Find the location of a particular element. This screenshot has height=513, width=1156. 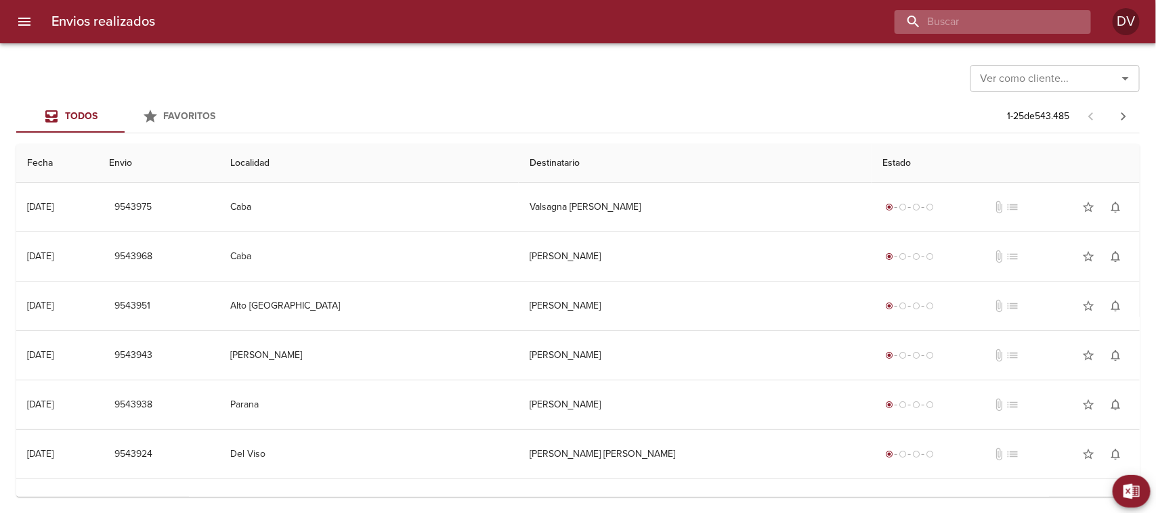

span: 9543938 is located at coordinates (133, 405).